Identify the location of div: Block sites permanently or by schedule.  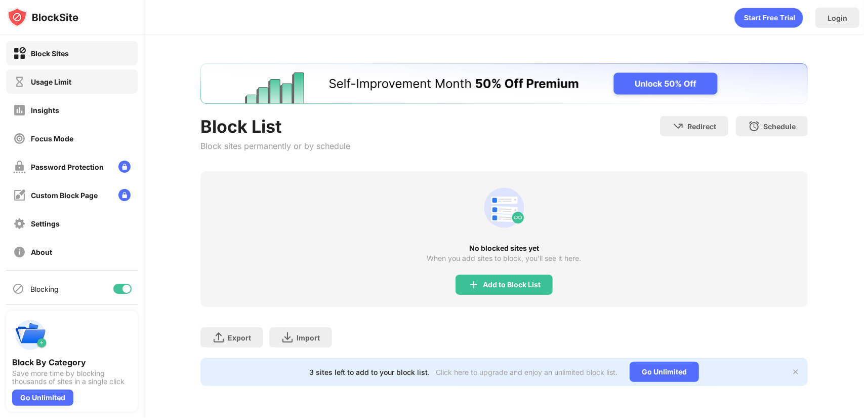
(275, 146).